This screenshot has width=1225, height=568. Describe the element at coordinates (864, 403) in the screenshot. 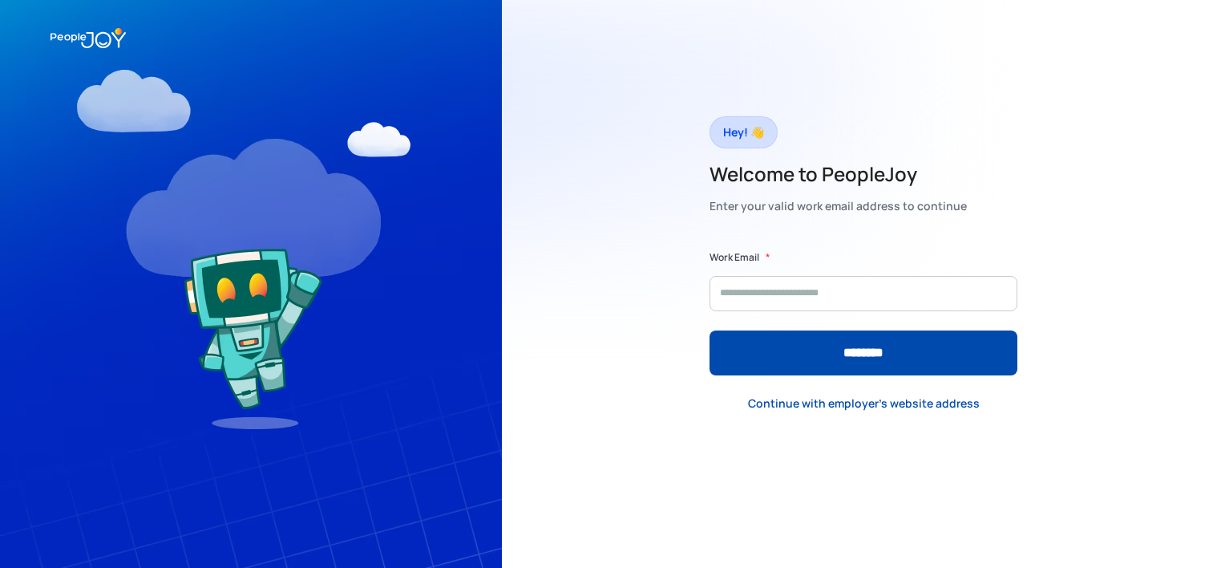

I see `a: Continue with employer's website address` at that location.